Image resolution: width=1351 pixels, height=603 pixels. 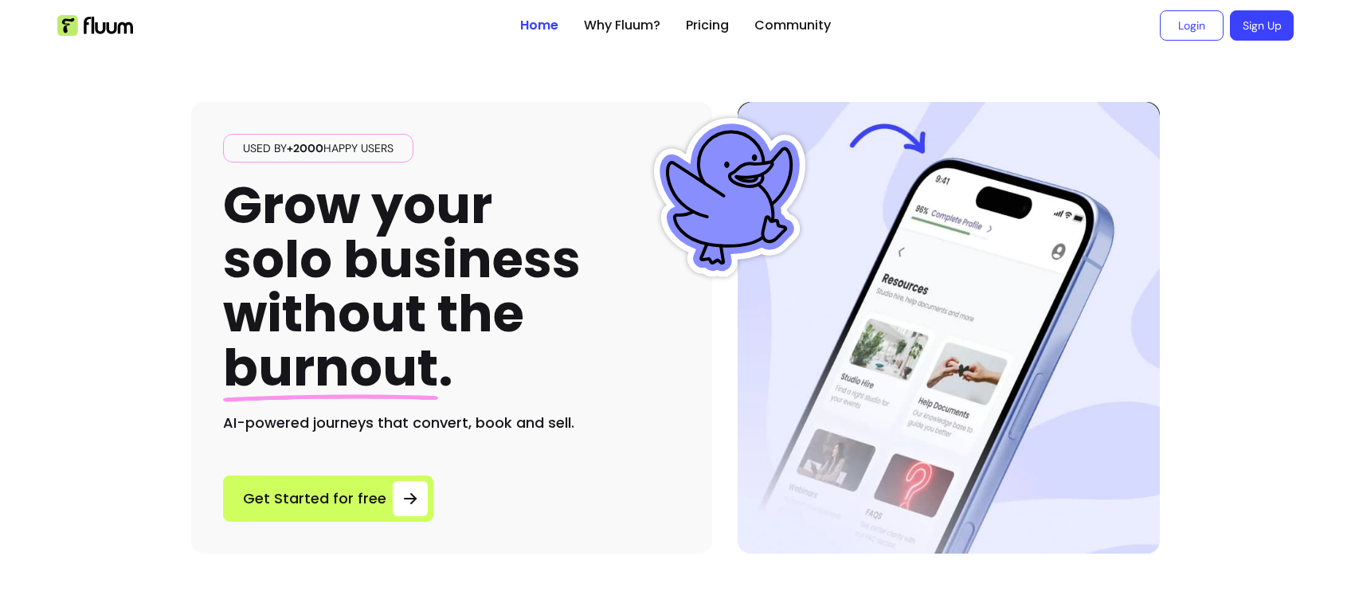 I want to click on a: Why Fluum?, so click(x=622, y=25).